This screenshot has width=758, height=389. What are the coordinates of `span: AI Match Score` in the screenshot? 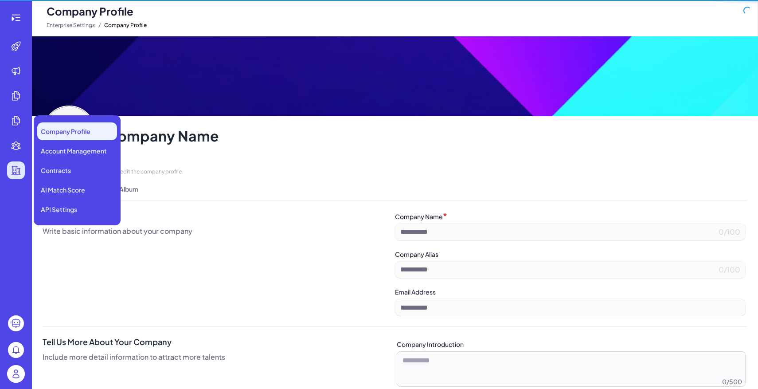 It's located at (63, 190).